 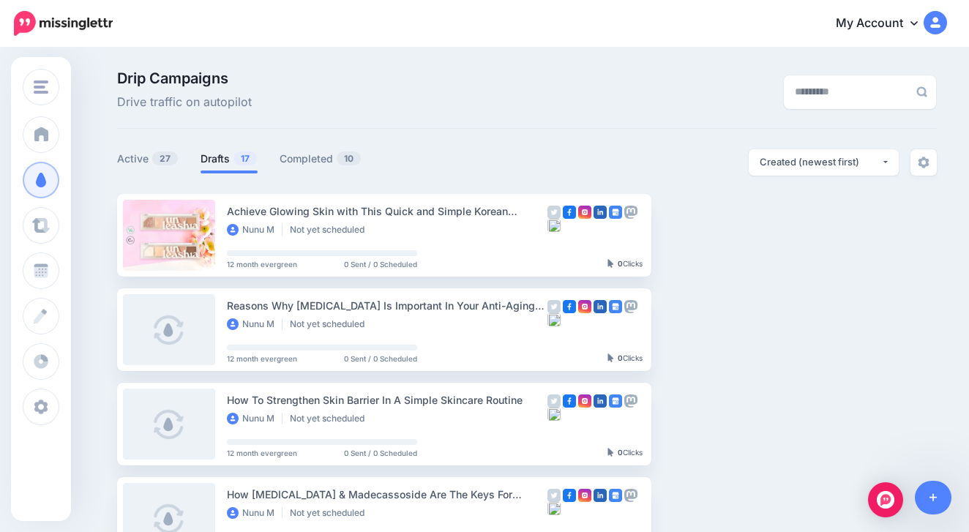 I want to click on div: Achieve Glowing Skin with This Quick and Simple Korean Skincare Routine for Busy Lives and Holidays, so click(x=387, y=211).